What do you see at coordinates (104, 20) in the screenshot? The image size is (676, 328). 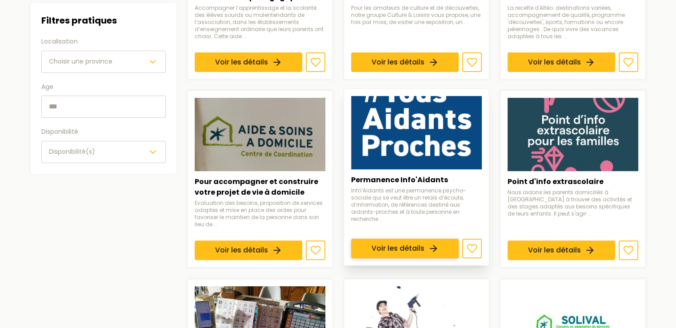 I see `h3: Filtres pratiques` at bounding box center [104, 20].